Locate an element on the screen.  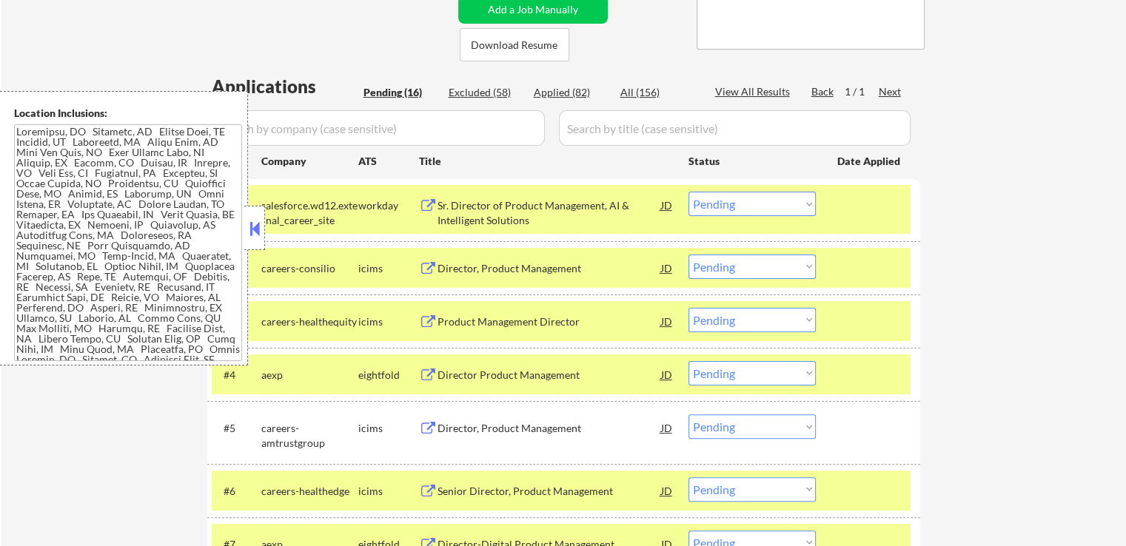
div: careers-consilio is located at coordinates (309, 269).